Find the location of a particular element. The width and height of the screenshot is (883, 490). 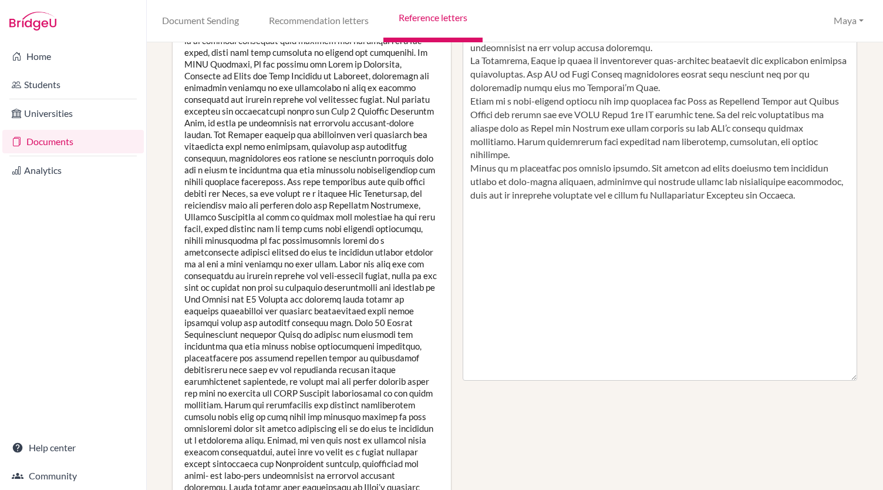

a: Home is located at coordinates (73, 56).